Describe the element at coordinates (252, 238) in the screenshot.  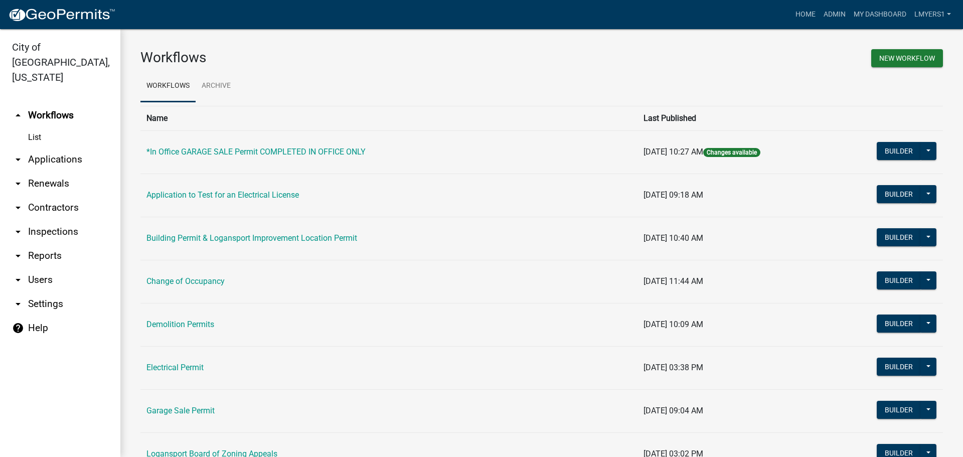
I see `a: Building Permit & Logansport Improvement Location Permit` at that location.